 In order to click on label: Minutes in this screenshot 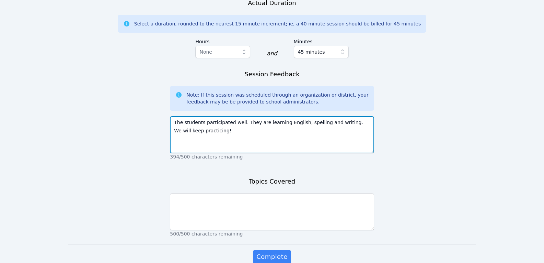, I will do `click(321, 40)`.